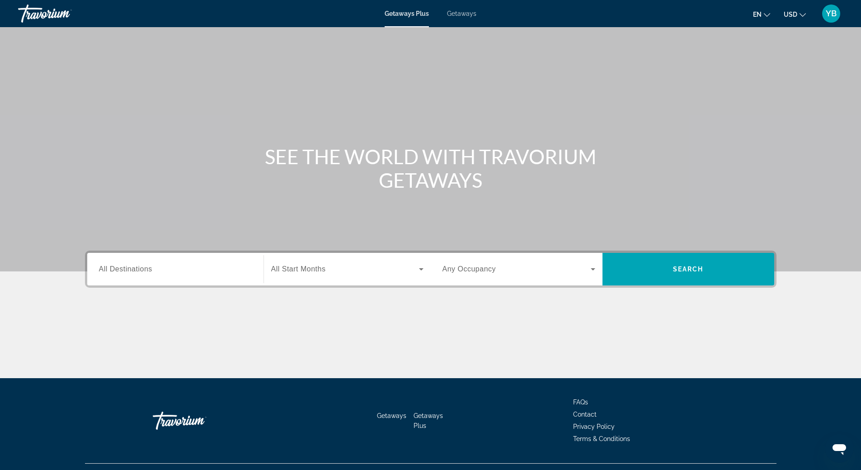 This screenshot has width=861, height=470. Describe the element at coordinates (585, 414) in the screenshot. I see `a: Contact` at that location.